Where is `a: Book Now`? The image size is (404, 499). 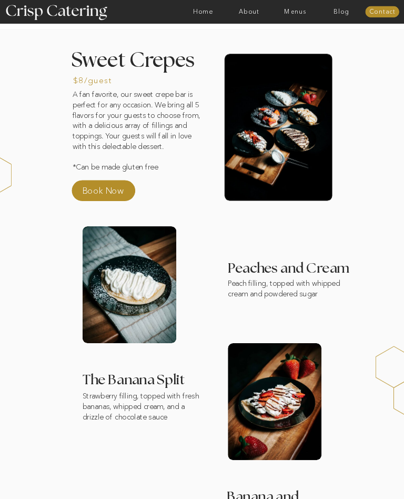 a: Book Now is located at coordinates (112, 192).